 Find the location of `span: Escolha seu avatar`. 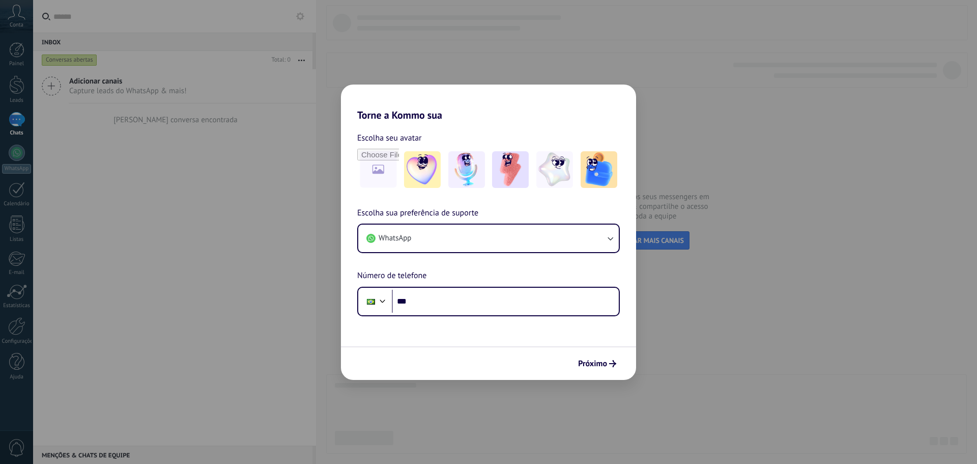

span: Escolha seu avatar is located at coordinates (389, 138).